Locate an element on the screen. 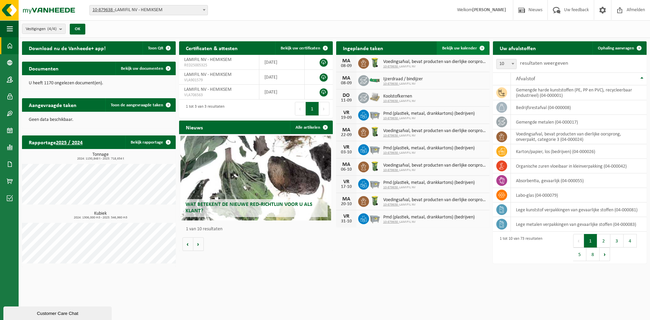  span: Ijzerdraad / bindijzer is located at coordinates (403, 79).